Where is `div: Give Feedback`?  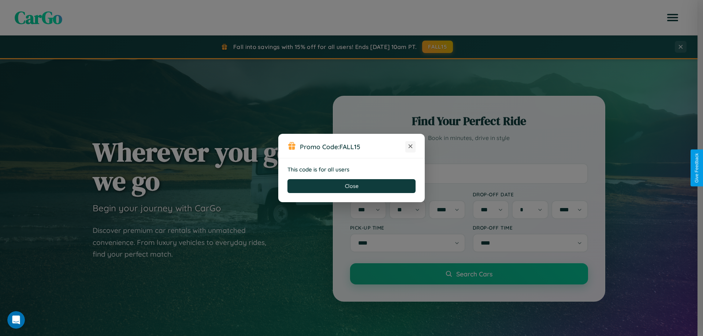 div: Give Feedback is located at coordinates (697, 168).